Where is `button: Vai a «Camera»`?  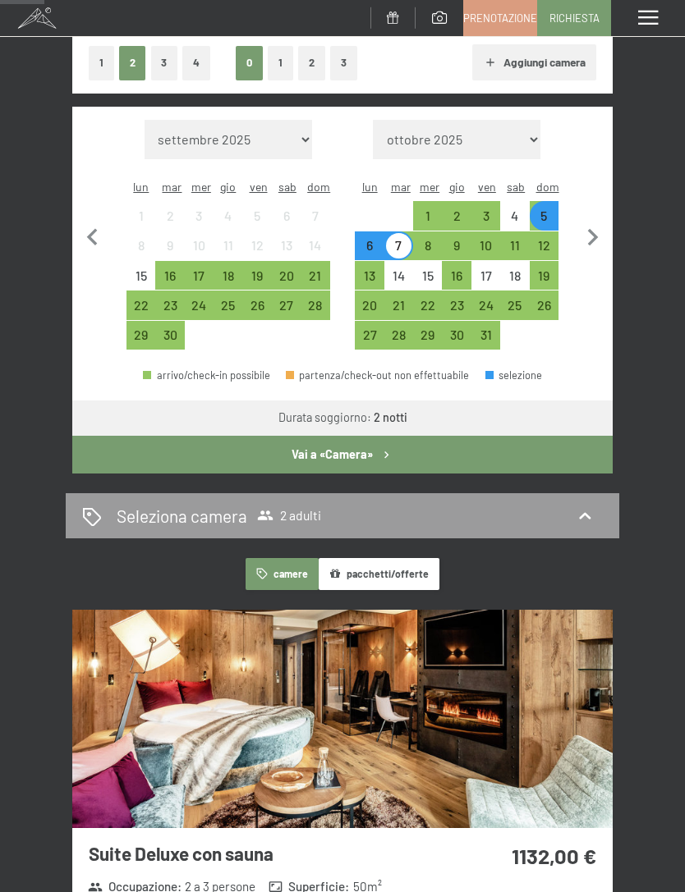
button: Vai a «Camera» is located at coordinates (342, 455).